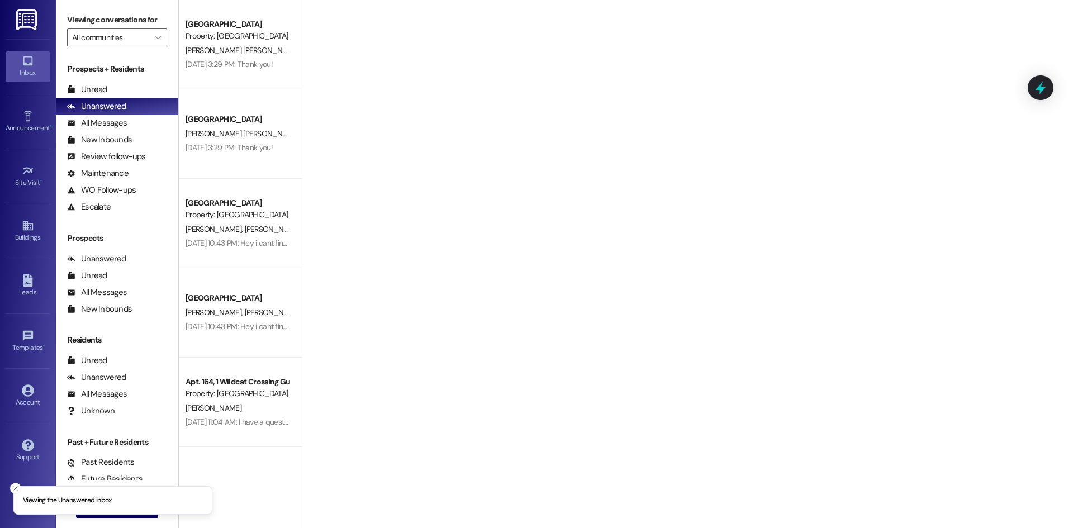  I want to click on a: Site Visit •, so click(28, 177).